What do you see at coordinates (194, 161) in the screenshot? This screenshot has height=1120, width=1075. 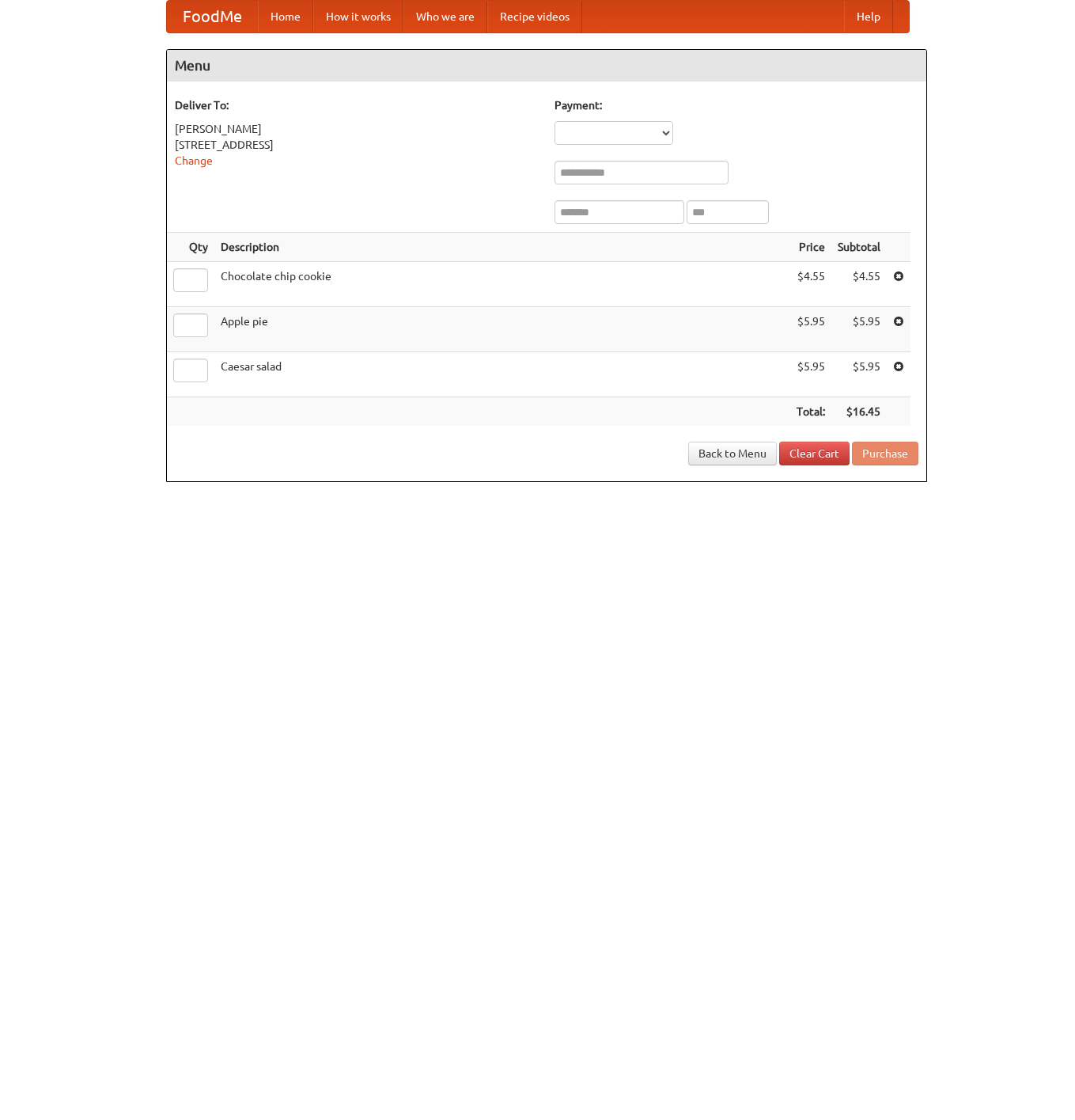 I see `a: Change` at bounding box center [194, 161].